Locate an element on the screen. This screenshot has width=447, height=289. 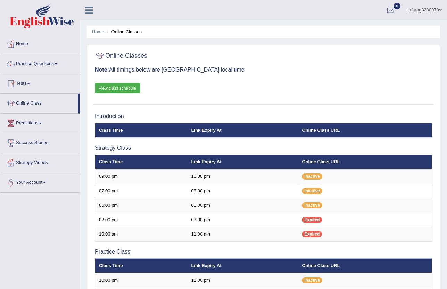
a: Tests is located at coordinates (40, 83).